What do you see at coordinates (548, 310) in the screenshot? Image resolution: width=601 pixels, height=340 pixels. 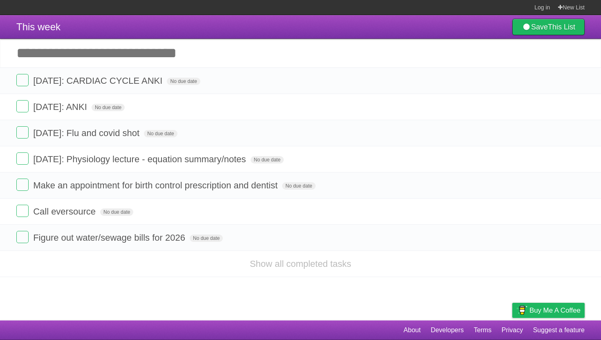 I see `a: Buy me a coffee` at bounding box center [548, 310].